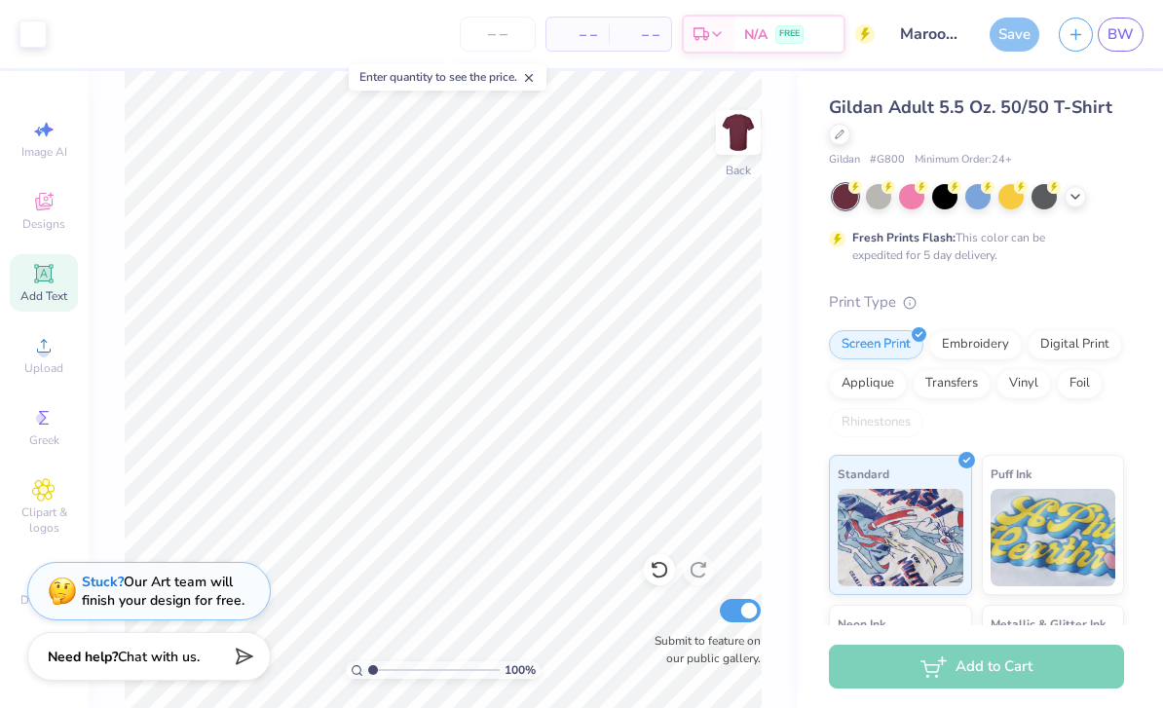 Image resolution: width=1163 pixels, height=708 pixels. What do you see at coordinates (976, 302) in the screenshot?
I see `div: Print Type` at bounding box center [976, 302].